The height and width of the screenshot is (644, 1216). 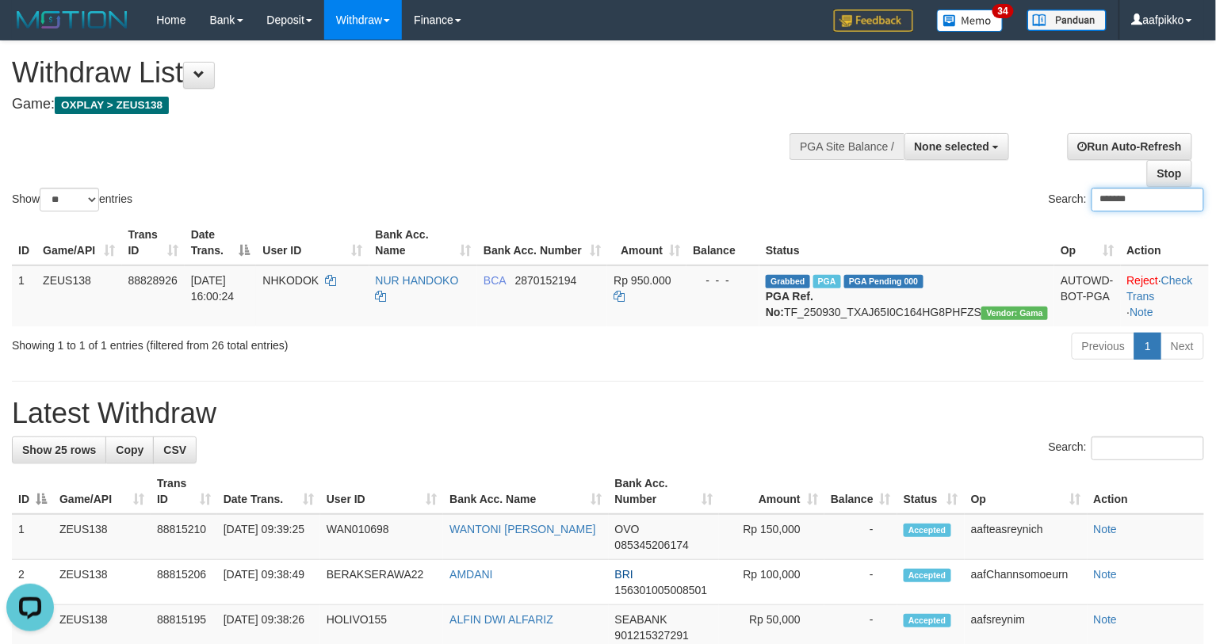 What do you see at coordinates (906, 296) in the screenshot?
I see `td: TF_250930_TXAJ65I0C164HG8PHFZS` at bounding box center [906, 296].